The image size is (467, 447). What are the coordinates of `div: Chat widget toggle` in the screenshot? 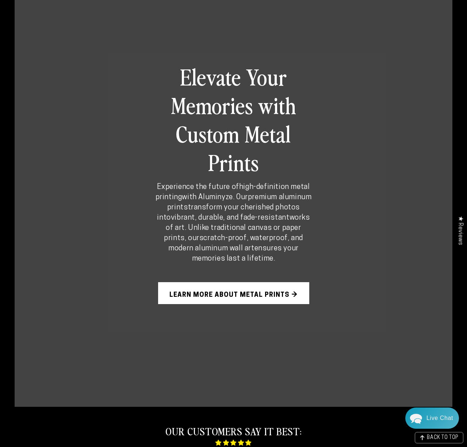 It's located at (432, 418).